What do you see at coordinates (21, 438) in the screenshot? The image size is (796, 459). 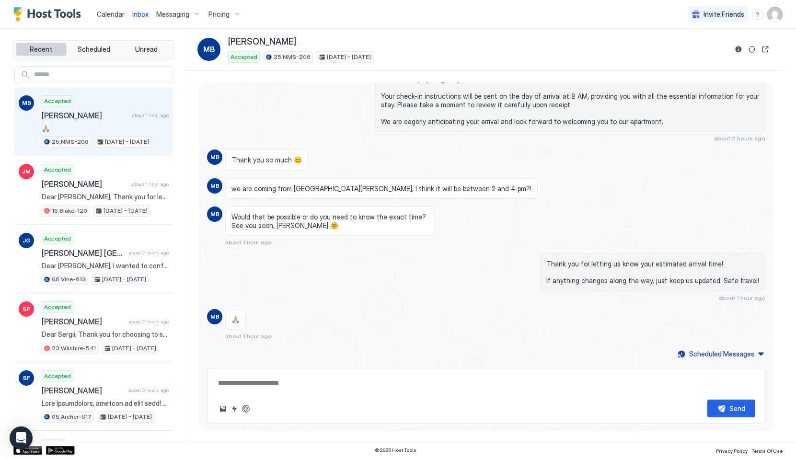 I see `div: Open Intercom Messenger` at bounding box center [21, 438].